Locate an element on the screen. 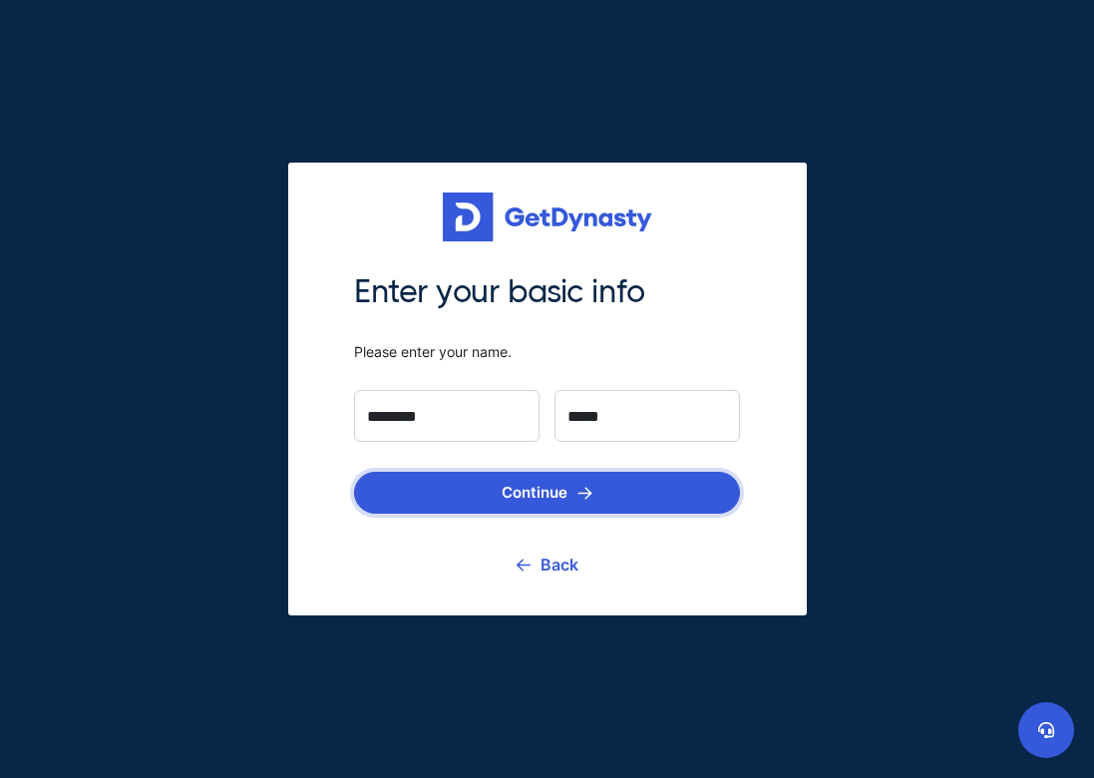 The height and width of the screenshot is (778, 1094). img: Get started for free with Dynasty Trust Company is located at coordinates (548, 217).